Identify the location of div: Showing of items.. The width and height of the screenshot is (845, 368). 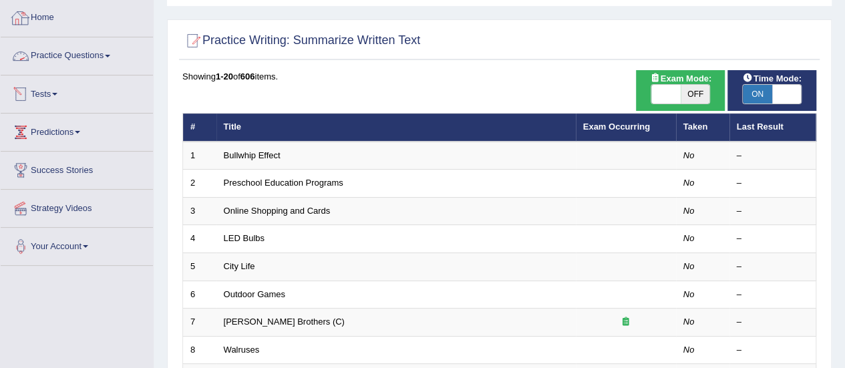
(499, 76).